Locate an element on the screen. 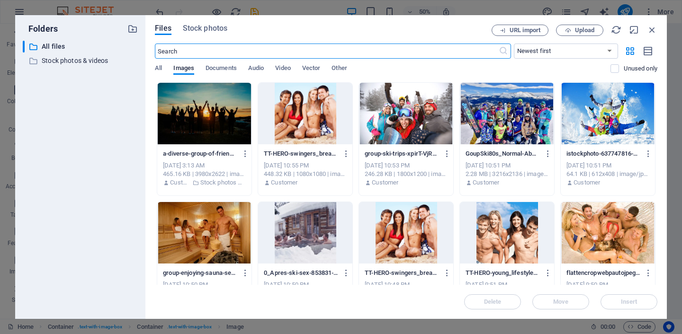  p: a-diverse-group-of-friends-raises-their-arms-in-celebration-against-a-vibrant-sunset-backdrop-Y_B... is located at coordinates (200, 154).